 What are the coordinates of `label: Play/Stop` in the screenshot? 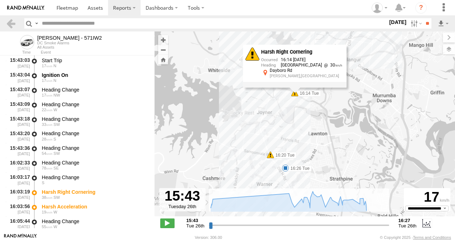 It's located at (167, 223).